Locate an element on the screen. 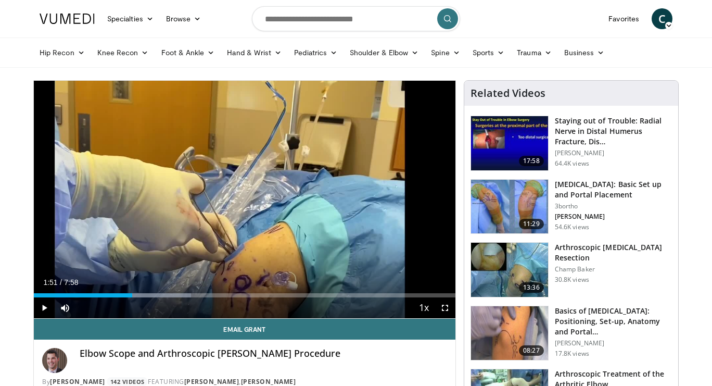  a: Specialties is located at coordinates (130, 19).